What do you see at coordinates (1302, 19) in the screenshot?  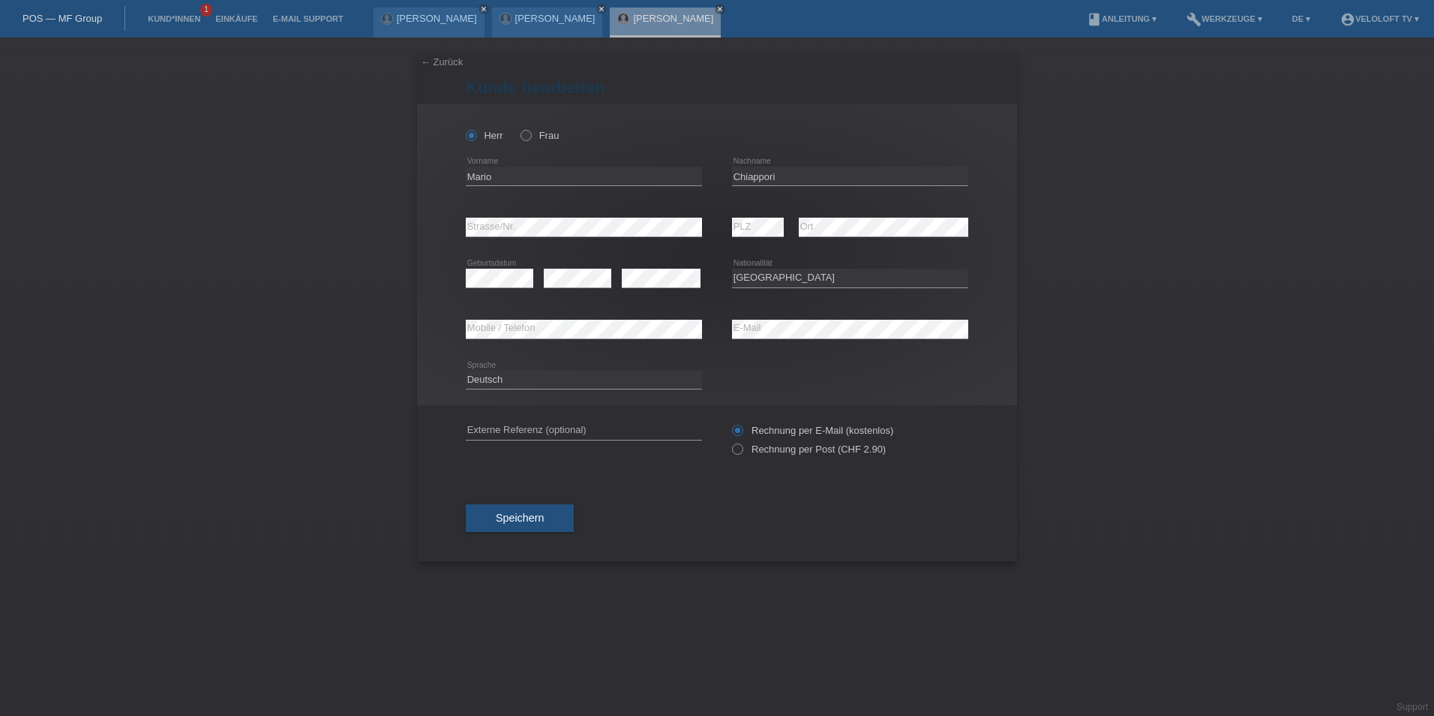 I see `a: DE ▾` at bounding box center [1302, 19].